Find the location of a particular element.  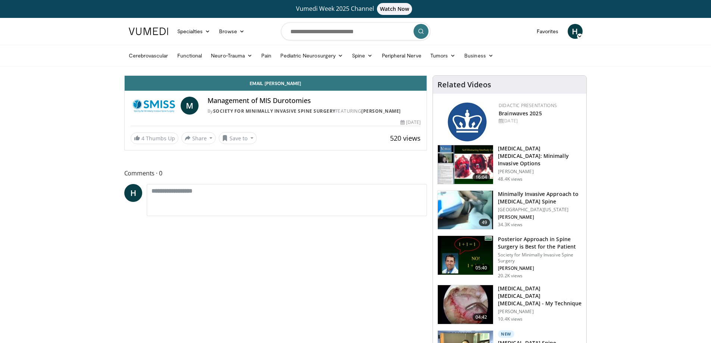

img: 9f1438f7-b5aa-4a55-ab7b-c34f90e48e66.150x105_q85_crop-smart_upscale.jpg is located at coordinates (465, 165).